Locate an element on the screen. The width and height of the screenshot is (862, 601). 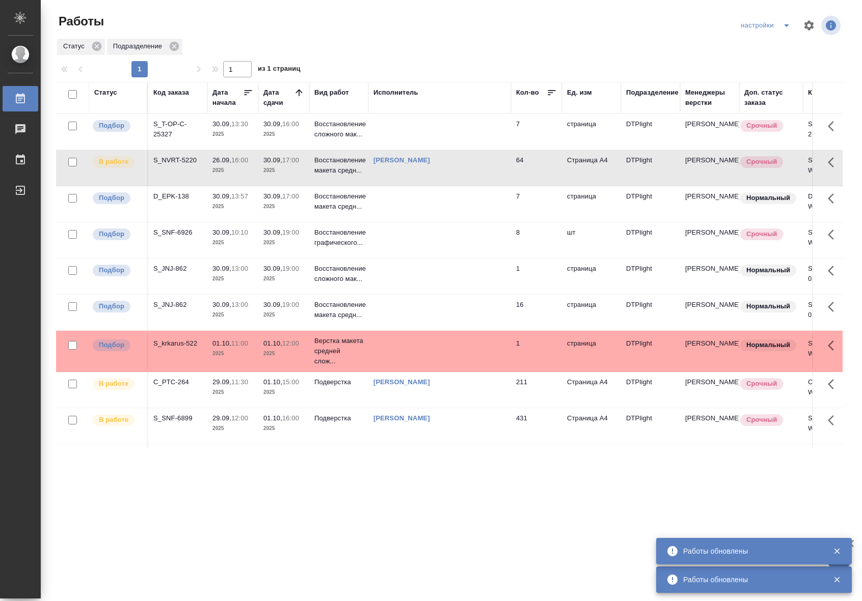
td: S_JNJ-862-WK-011 is located at coordinates (832, 313).